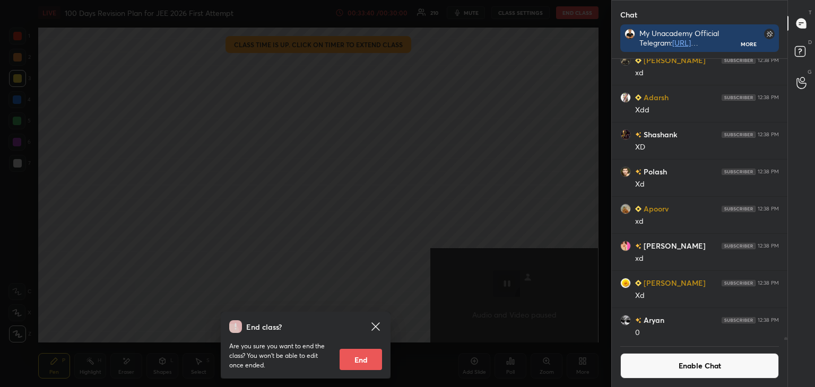 Image resolution: width=815 pixels, height=387 pixels. Describe the element at coordinates (630, 34) in the screenshot. I see `img: fe4b8a03a1bf418596e07c738c76a6a1.jpg` at that location.